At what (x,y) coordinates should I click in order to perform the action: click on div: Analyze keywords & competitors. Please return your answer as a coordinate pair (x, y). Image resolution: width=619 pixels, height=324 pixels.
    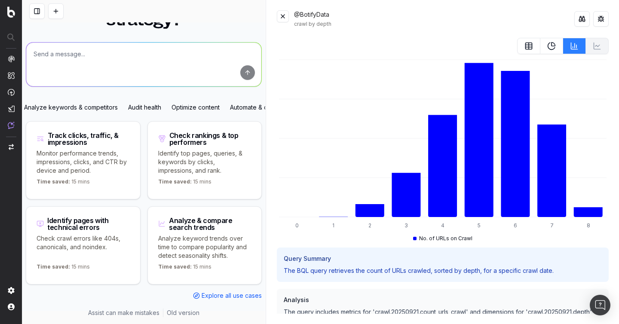
    Looking at the image, I should click on (71, 107).